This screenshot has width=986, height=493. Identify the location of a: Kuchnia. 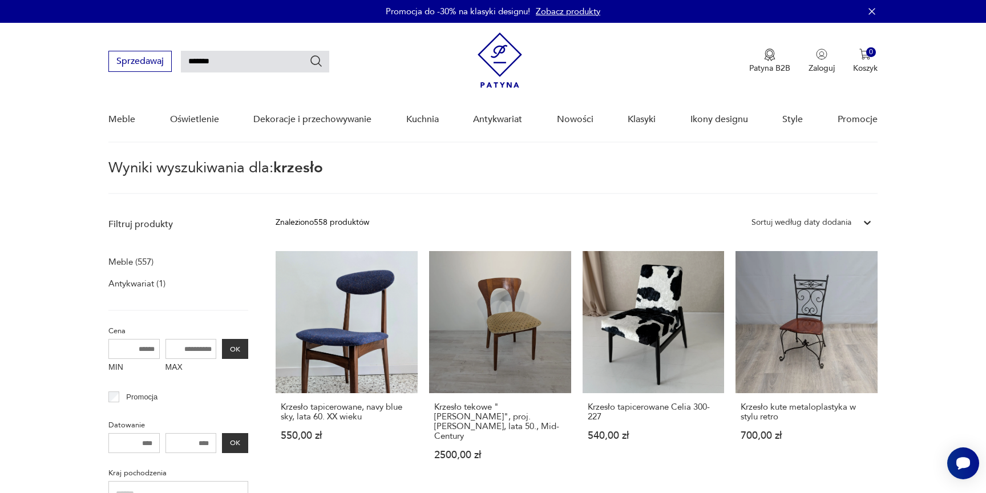
(422, 119).